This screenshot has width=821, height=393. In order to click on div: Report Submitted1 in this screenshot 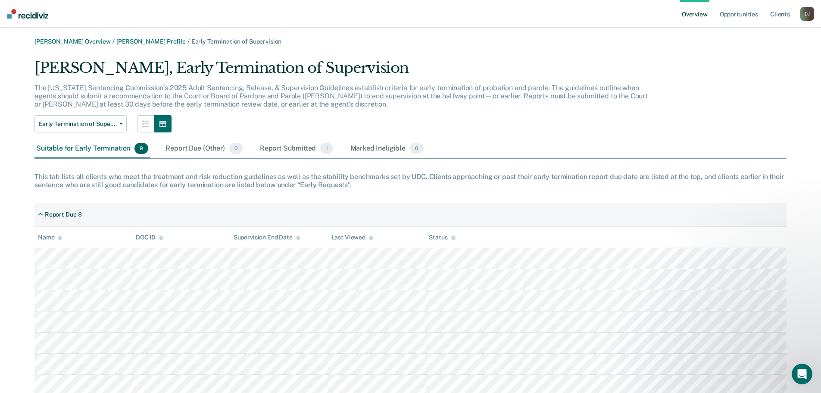, I will do `click(297, 149)`.